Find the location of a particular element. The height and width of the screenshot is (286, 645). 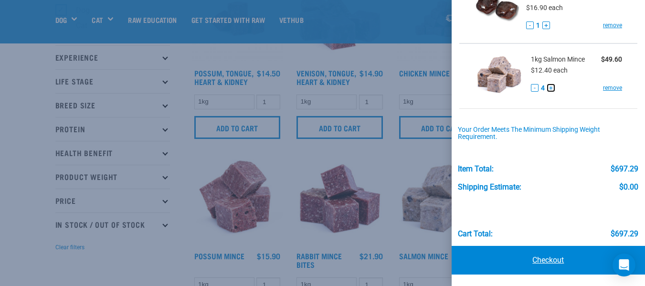

span: 1kg Salmon Mince is located at coordinates (558, 59).